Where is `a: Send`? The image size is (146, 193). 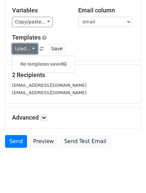
a: Send is located at coordinates (16, 141).